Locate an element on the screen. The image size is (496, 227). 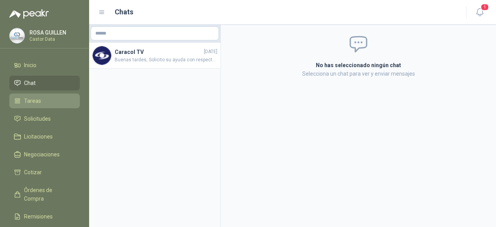
span: Tareas is located at coordinates (33, 101).